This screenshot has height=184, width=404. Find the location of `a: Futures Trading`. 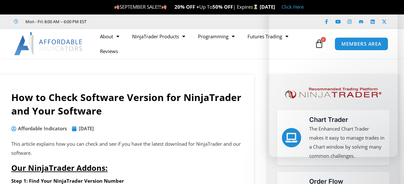

a: Futures Trading is located at coordinates (268, 36).